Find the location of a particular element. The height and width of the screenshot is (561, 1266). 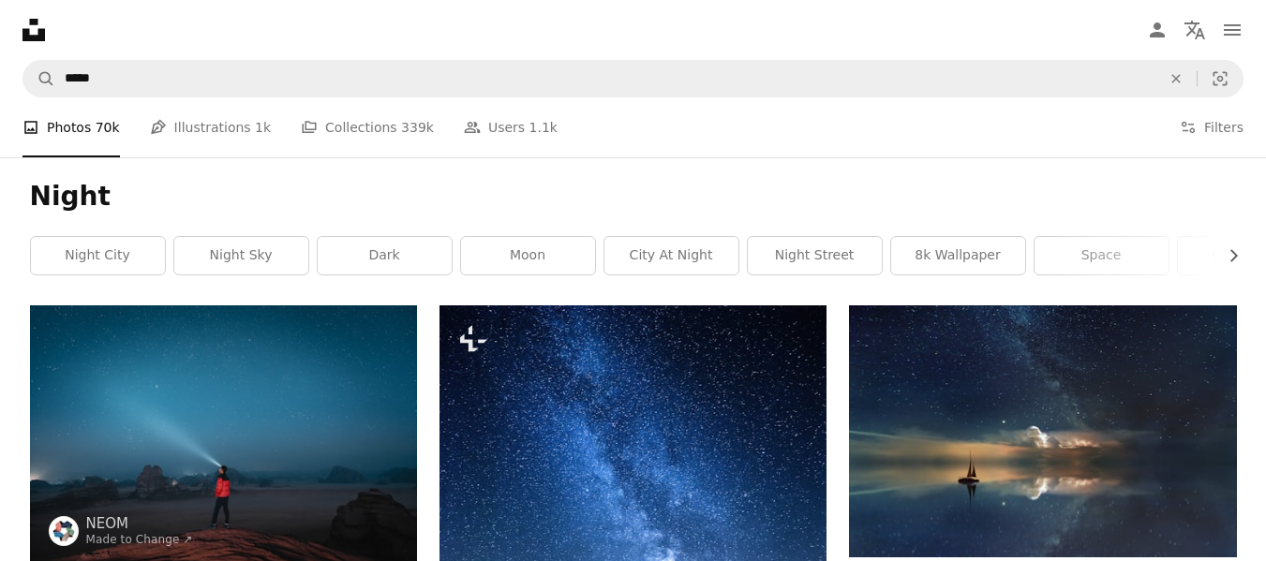

h1: Night is located at coordinates (633, 197).